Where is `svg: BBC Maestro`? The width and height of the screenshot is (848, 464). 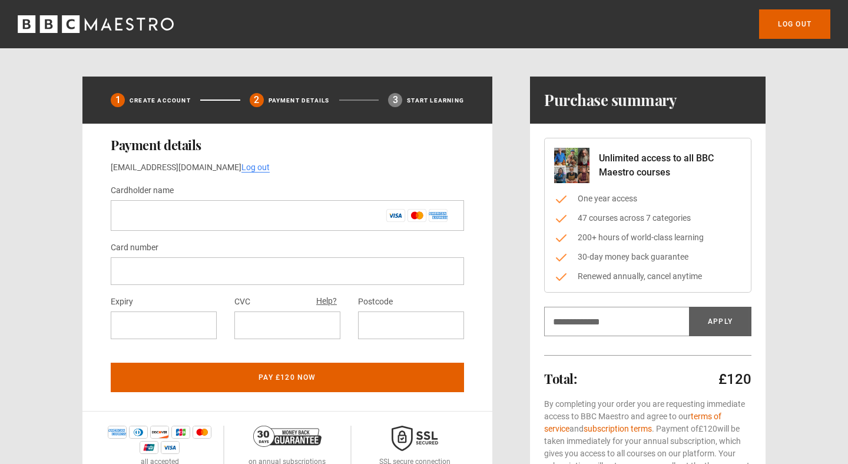 svg: BBC Maestro is located at coordinates (95, 24).